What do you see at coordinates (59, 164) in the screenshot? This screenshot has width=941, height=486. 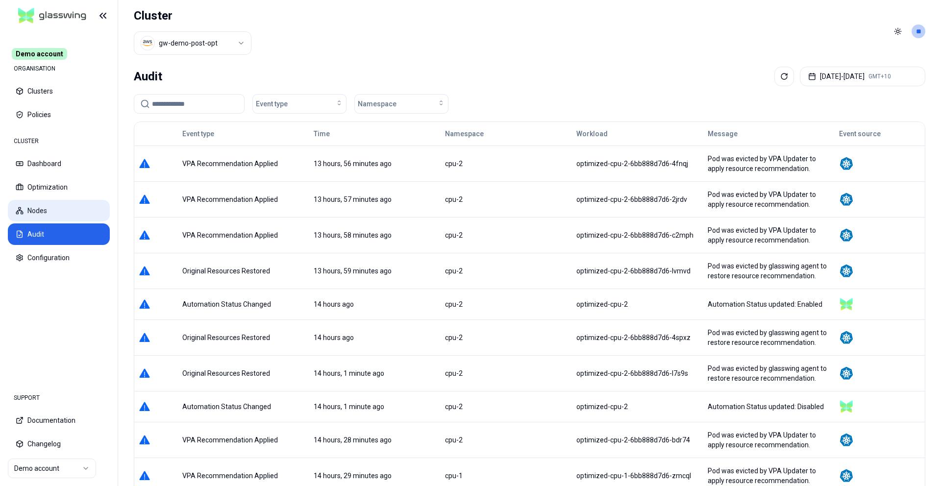 I see `button: Dashboard` at bounding box center [59, 164].